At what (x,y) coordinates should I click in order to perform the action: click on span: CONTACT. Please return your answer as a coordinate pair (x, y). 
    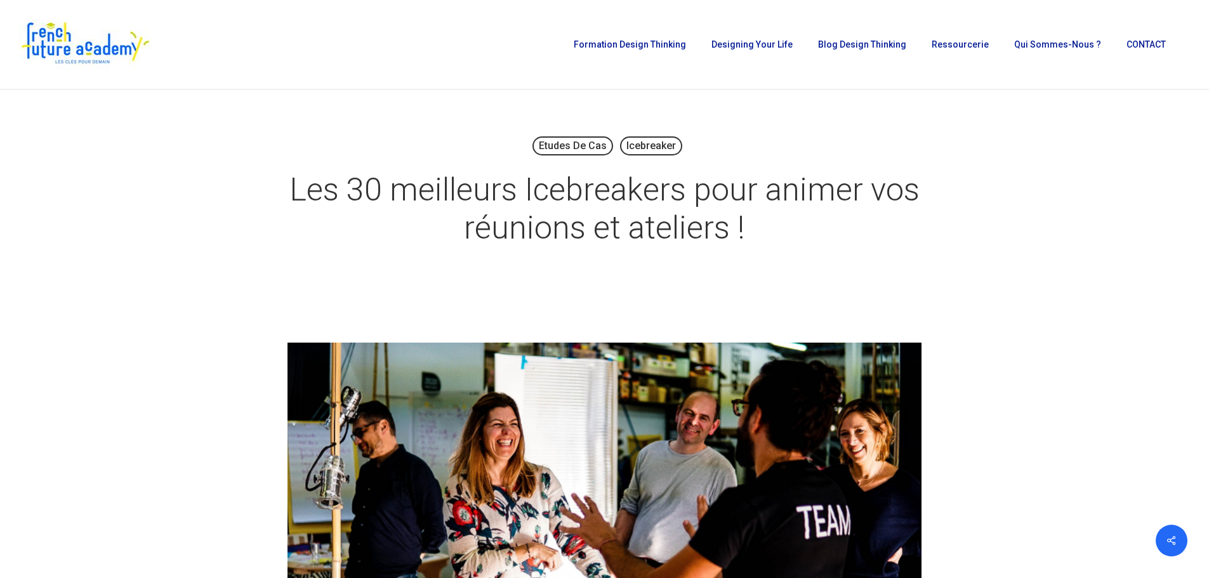
    Looking at the image, I should click on (1146, 44).